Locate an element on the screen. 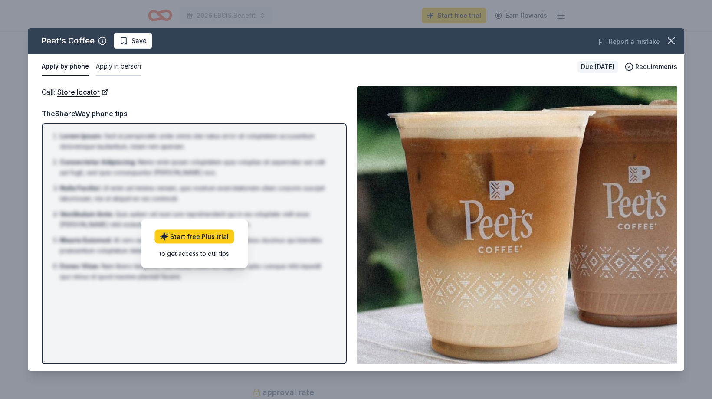  a: Start free Plus trial is located at coordinates (194, 236).